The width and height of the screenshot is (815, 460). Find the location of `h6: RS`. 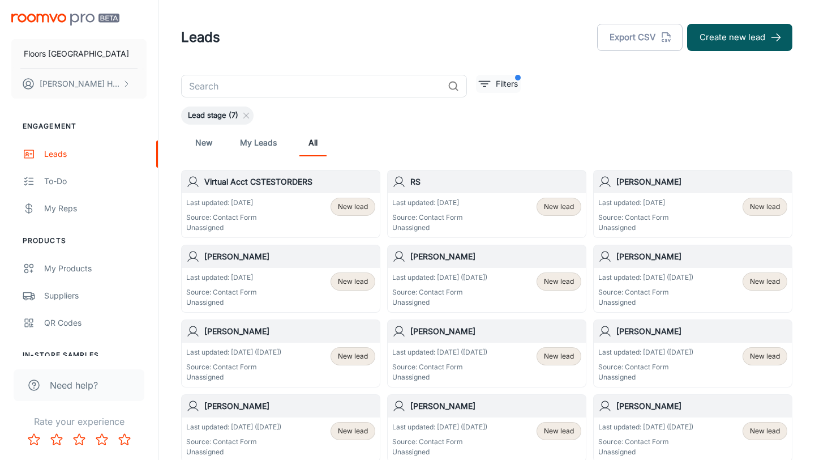

h6: RS is located at coordinates (496, 182).